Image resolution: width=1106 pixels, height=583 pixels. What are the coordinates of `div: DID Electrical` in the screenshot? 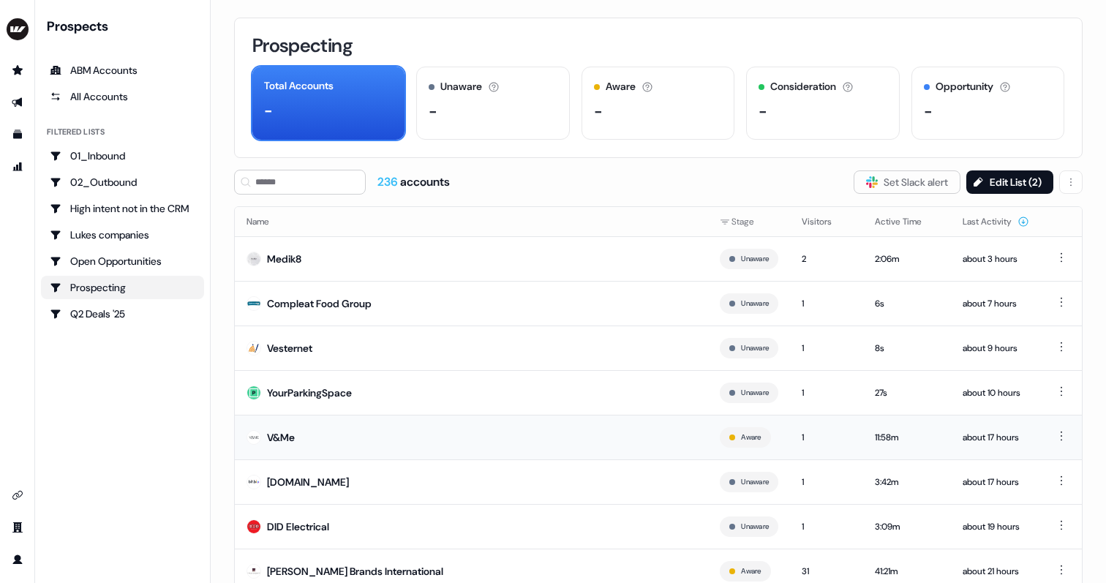 It's located at (298, 527).